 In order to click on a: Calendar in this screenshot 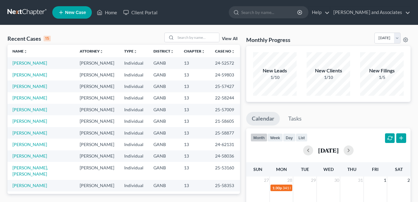, I will do `click(263, 119)`.